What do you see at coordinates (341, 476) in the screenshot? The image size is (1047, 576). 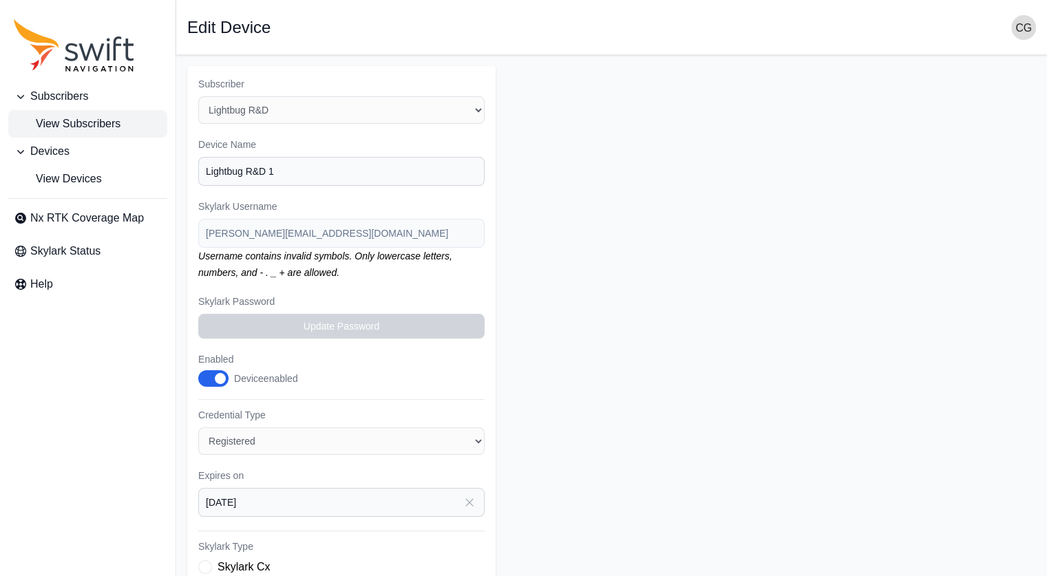 I see `label: Expires on` at bounding box center [341, 476].